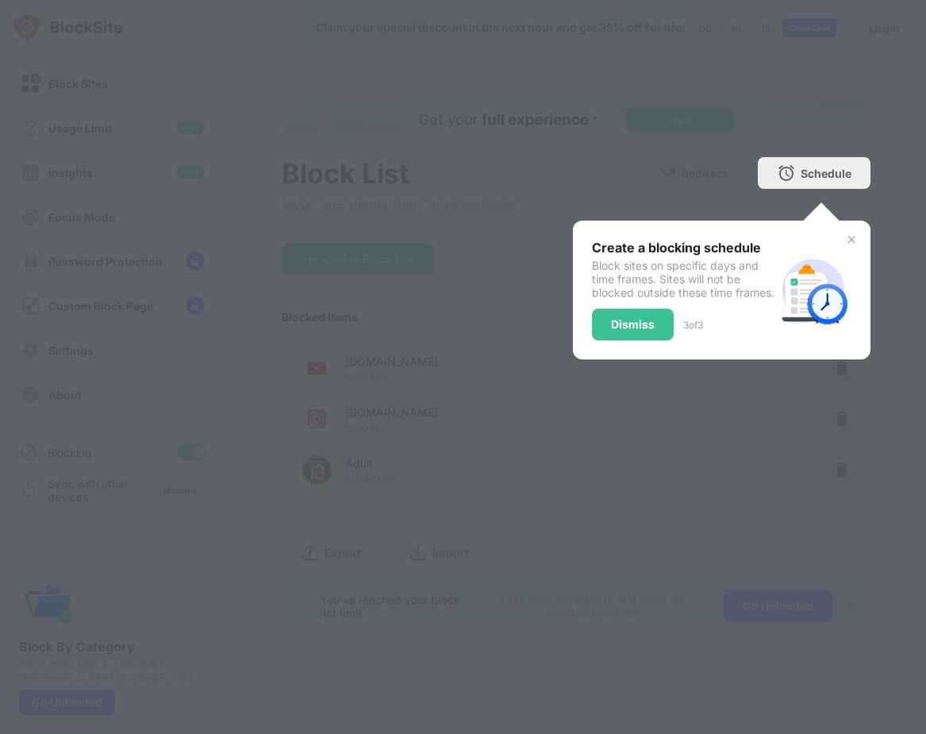  I want to click on img: x-button.svg, so click(852, 240).